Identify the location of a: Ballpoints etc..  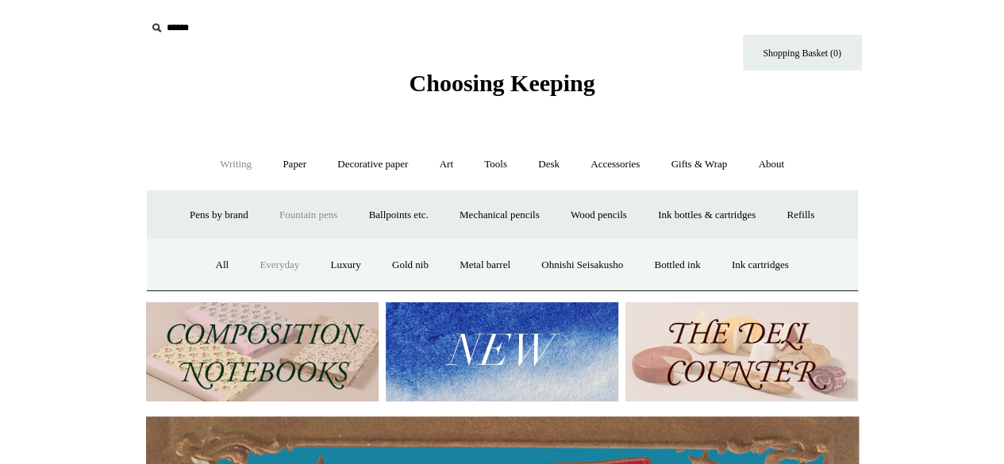
(399, 215).